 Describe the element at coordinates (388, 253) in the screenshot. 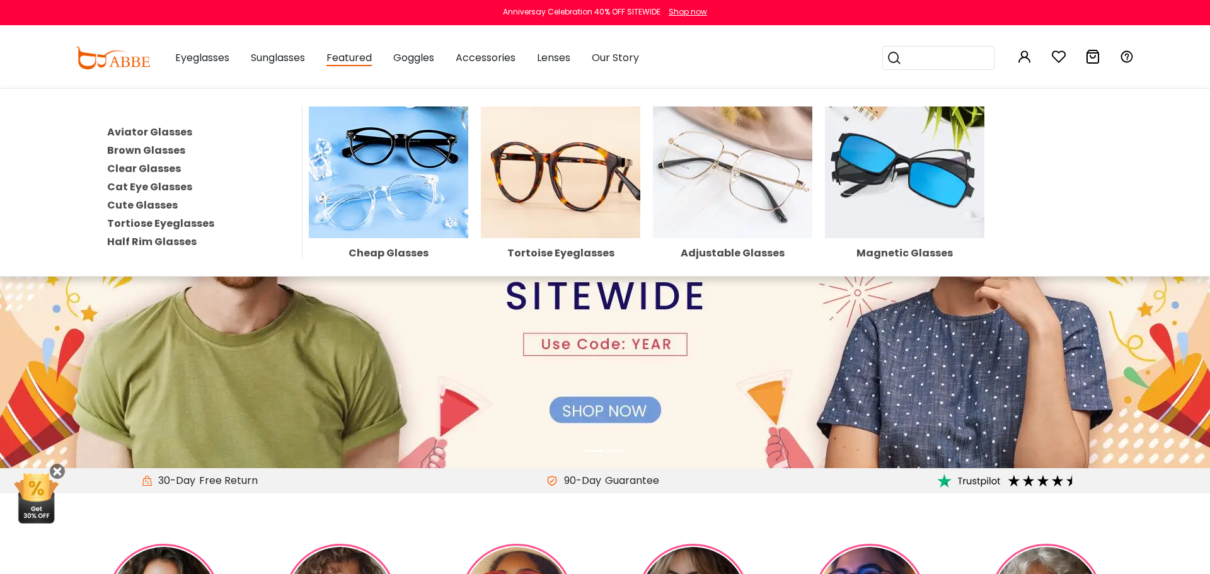

I see `div: Cheap Glasses` at that location.